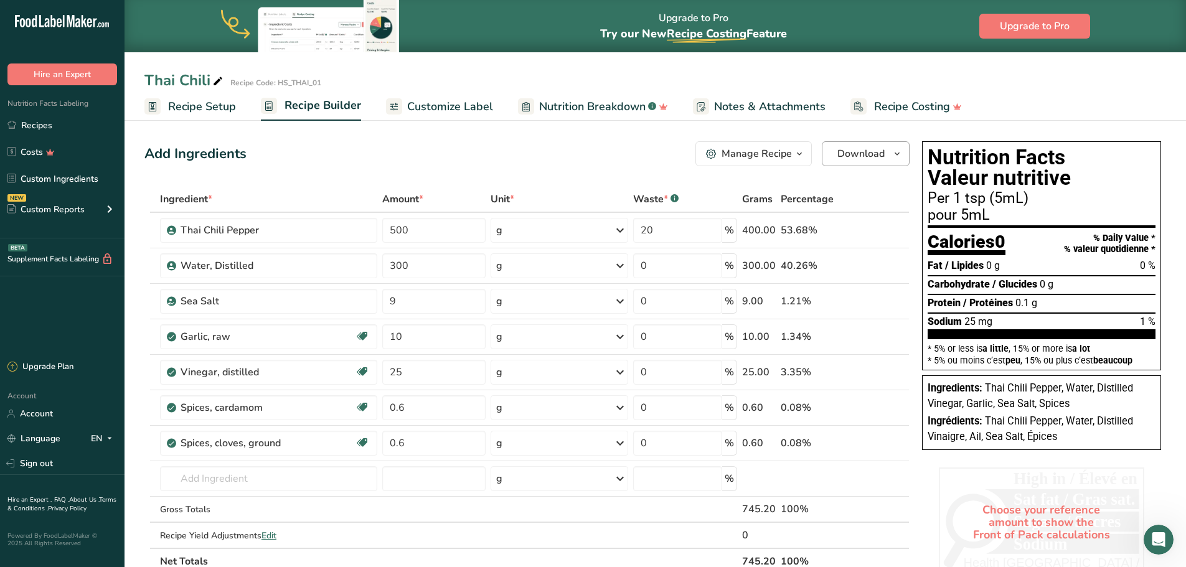  Describe the element at coordinates (1031, 396) in the screenshot. I see `span: Thai Chili Pepper, Water, Distilled Vinegar, Garlic, Sea Salt, Spices` at that location.